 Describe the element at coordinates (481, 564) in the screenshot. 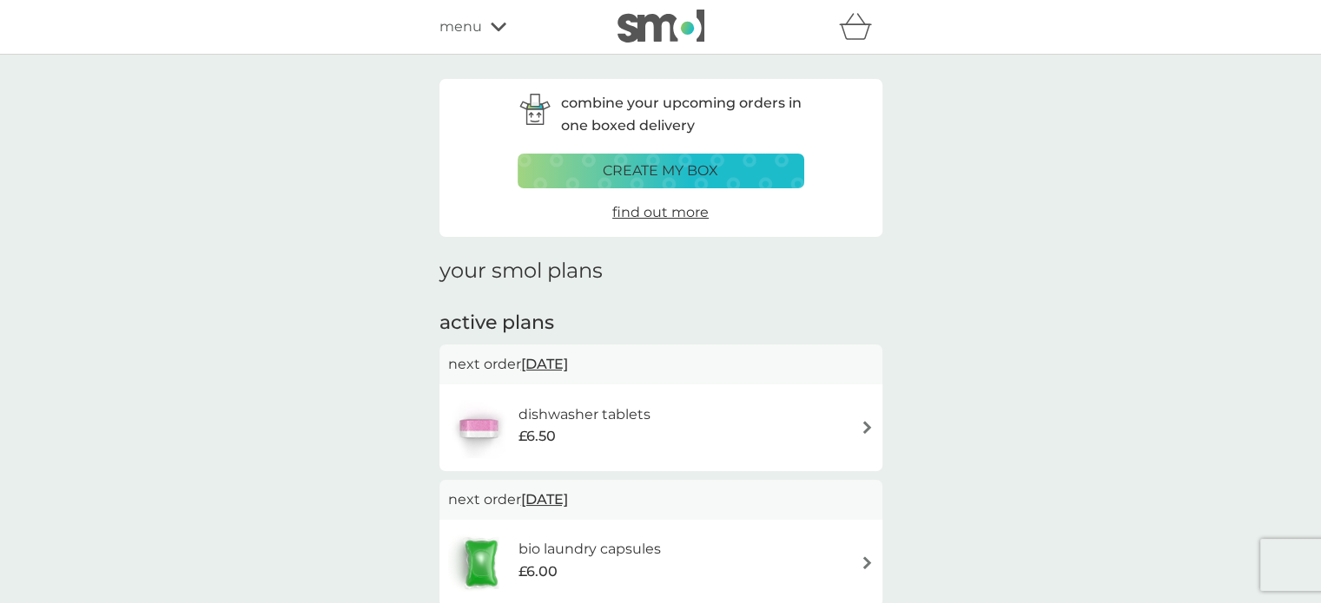

I see `img: bio laundry capsules` at that location.